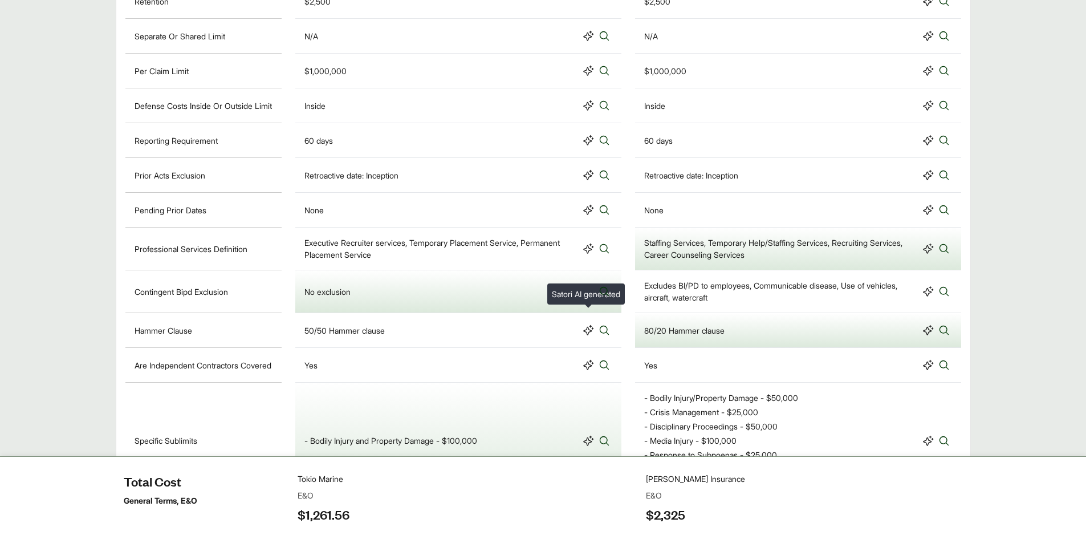 This screenshot has width=1086, height=539. I want to click on p: Prior Acts Exclusion, so click(170, 175).